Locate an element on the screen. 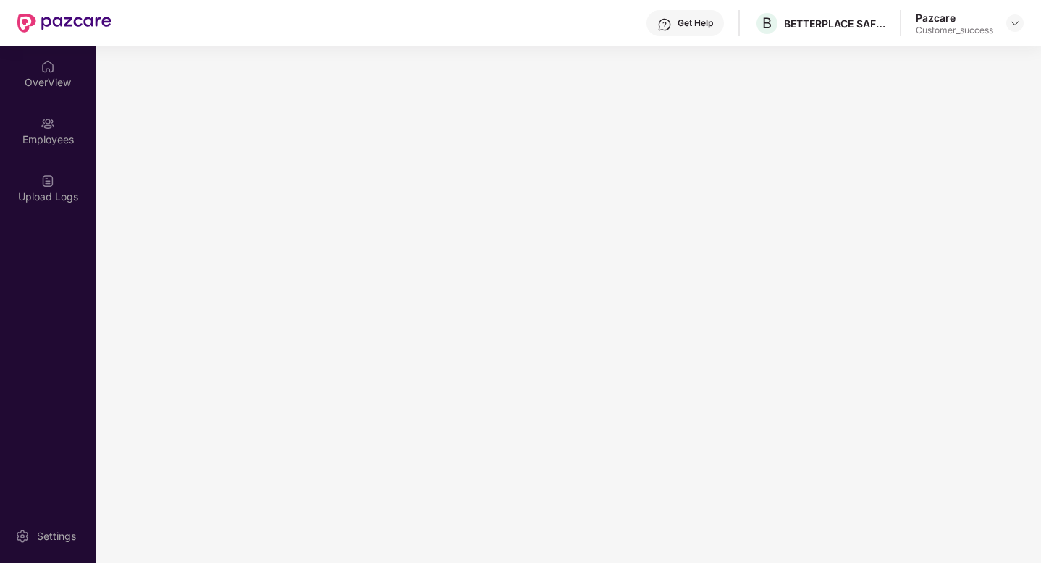 This screenshot has width=1041, height=563. img: svg+xml;base64,PHN2ZyBpZD0iSG9tZSIgeG1sbnM9Imh0dHA6Ly93d3cudzMub3JnLzIwMDAvc3ZnIiB3aWR0aD0iMjAiIG... is located at coordinates (48, 67).